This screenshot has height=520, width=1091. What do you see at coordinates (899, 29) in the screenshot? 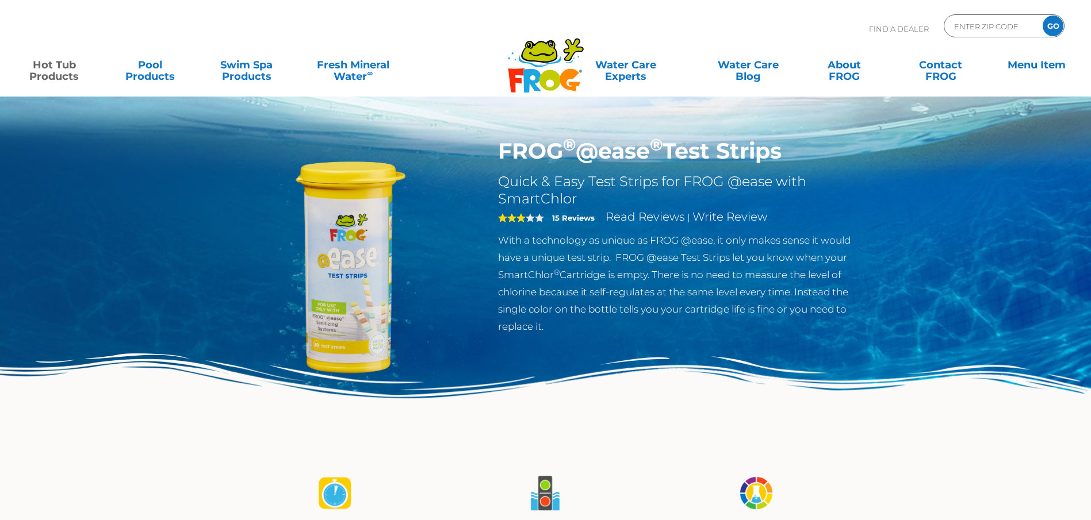
I see `p: Find A Dealer` at bounding box center [899, 29].